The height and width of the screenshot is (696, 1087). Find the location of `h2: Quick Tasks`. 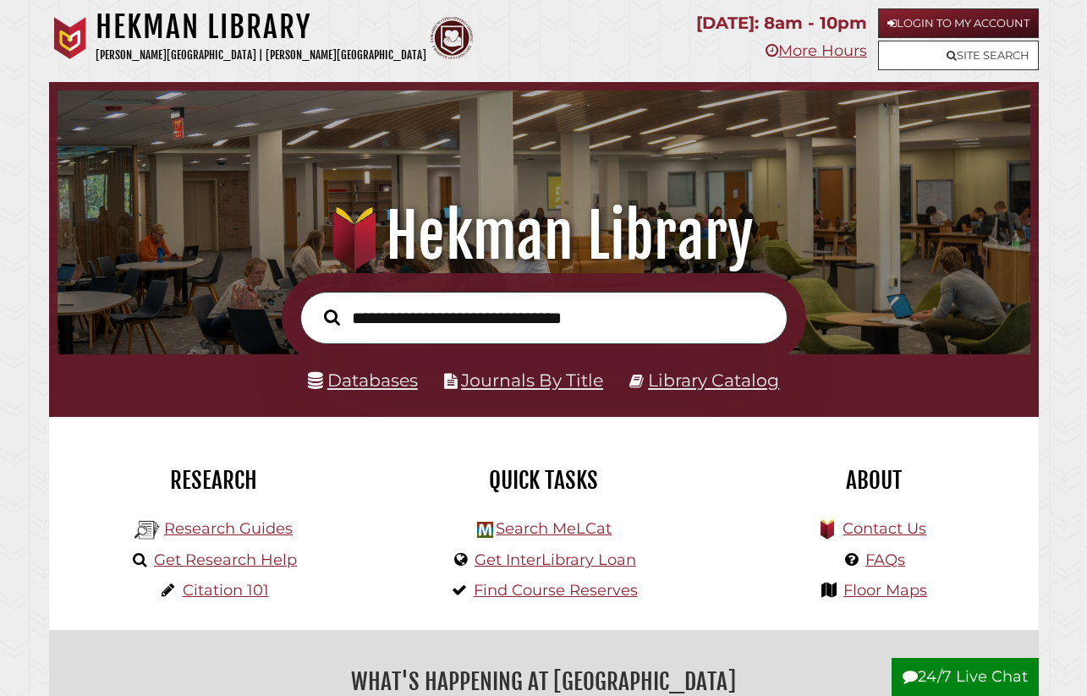

h2: Quick Tasks is located at coordinates (544, 481).